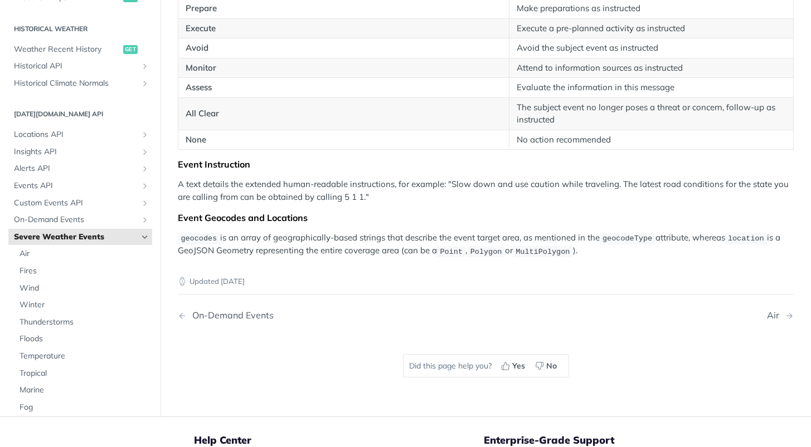  What do you see at coordinates (145, 221) in the screenshot?
I see `button: Show subpages for On-Demand Events` at bounding box center [145, 221].